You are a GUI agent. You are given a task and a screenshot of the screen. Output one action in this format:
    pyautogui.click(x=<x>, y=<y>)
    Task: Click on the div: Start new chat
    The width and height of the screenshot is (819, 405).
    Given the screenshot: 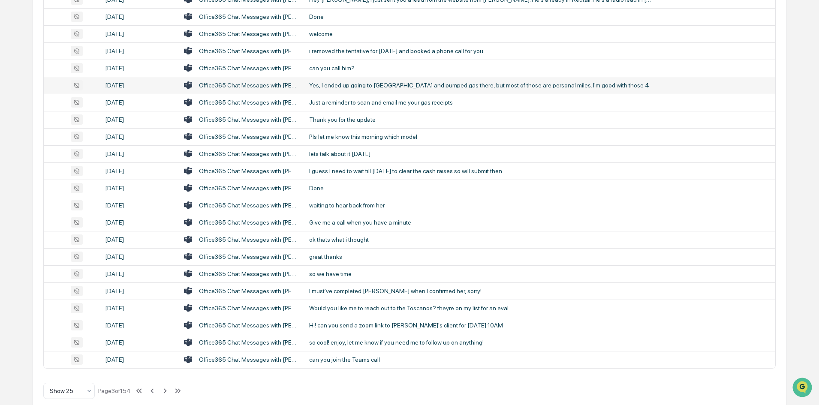 What is the action you would take?
    pyautogui.click(x=85, y=70)
    